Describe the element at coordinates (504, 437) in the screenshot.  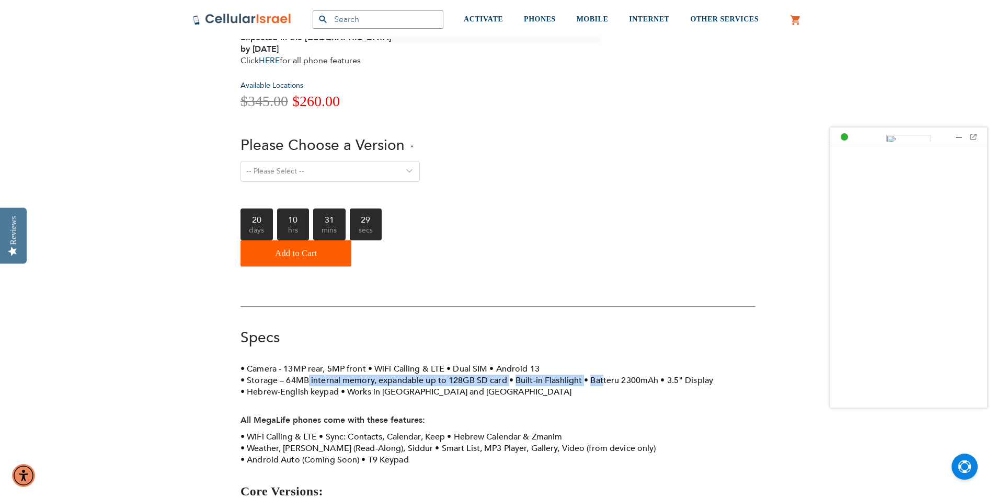
I see `li: Hebrew Calendar & Zmanim` at that location.